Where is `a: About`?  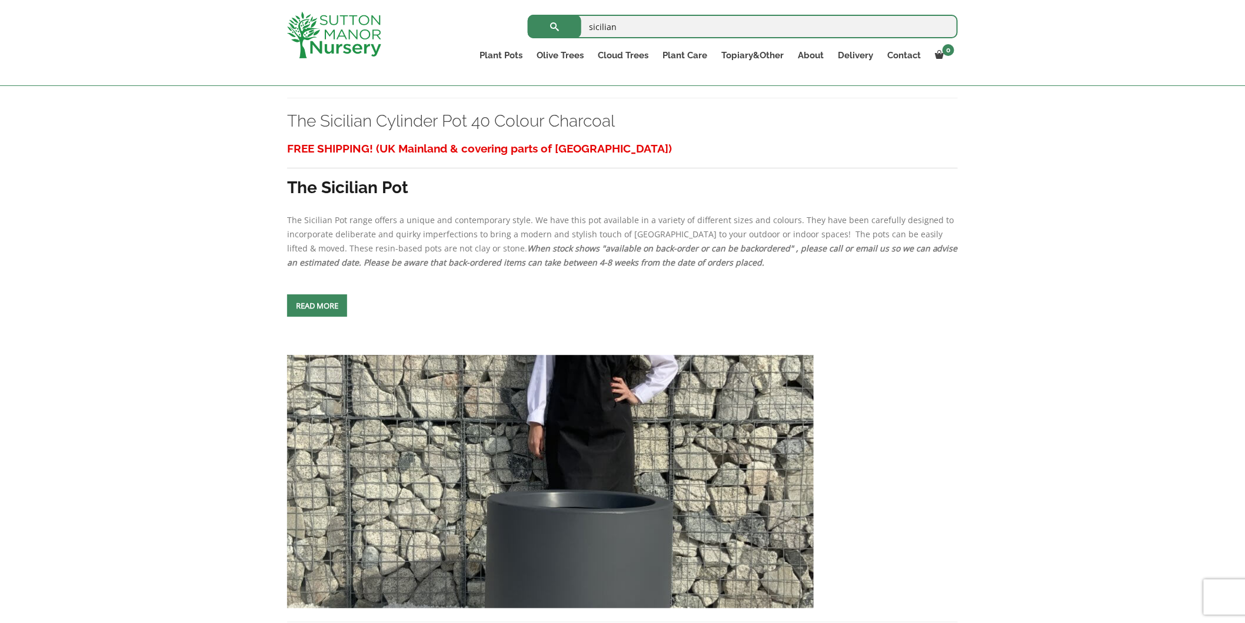
a: About is located at coordinates (811, 55).